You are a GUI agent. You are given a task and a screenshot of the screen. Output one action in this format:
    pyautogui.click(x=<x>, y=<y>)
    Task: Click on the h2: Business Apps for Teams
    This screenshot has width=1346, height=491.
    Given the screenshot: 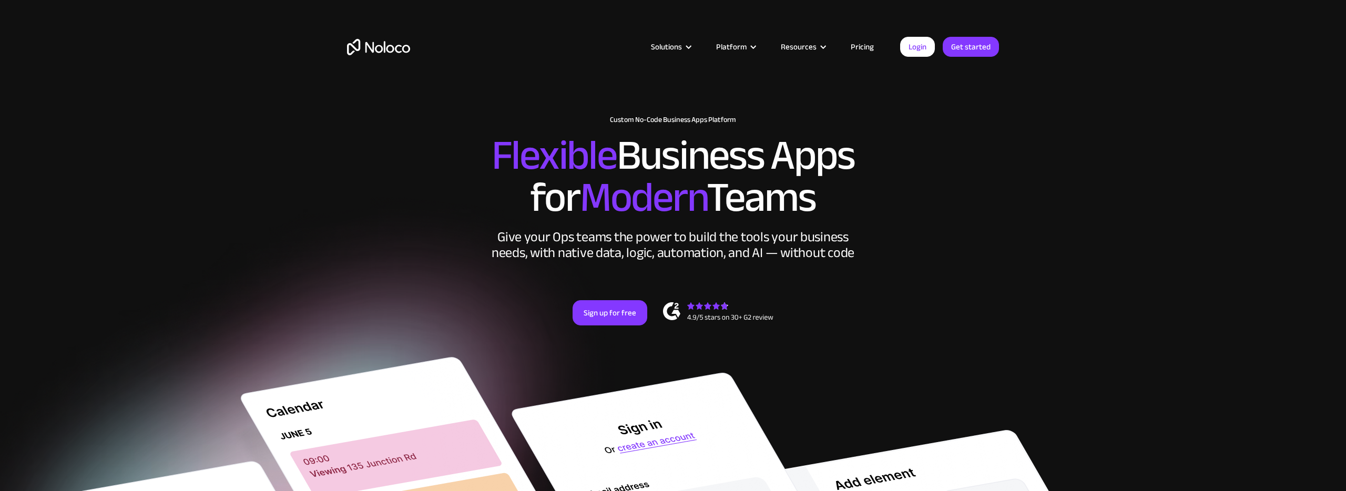 What is the action you would take?
    pyautogui.click(x=673, y=177)
    